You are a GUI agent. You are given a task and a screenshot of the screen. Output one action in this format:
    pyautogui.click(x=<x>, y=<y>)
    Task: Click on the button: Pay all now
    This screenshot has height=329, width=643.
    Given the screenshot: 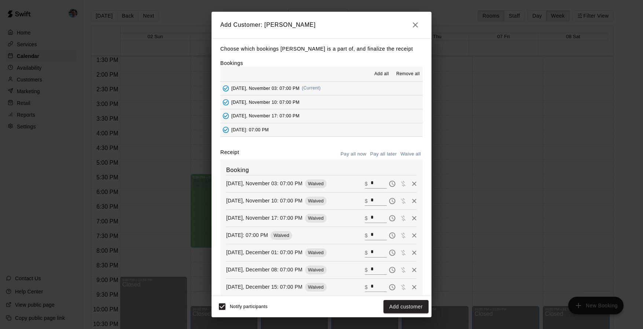 What is the action you would take?
    pyautogui.click(x=353, y=154)
    